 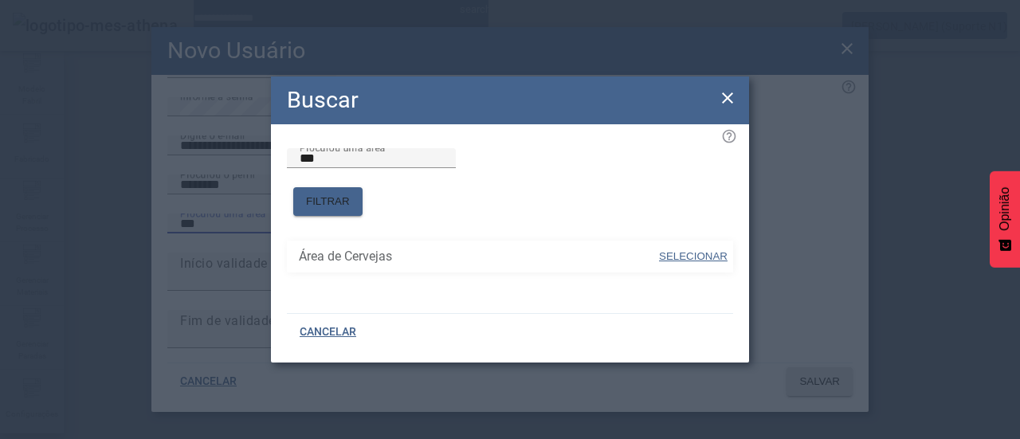 What do you see at coordinates (1005, 219) in the screenshot?
I see `button: Feedback - Mostrar pesquisa` at bounding box center [1005, 219].